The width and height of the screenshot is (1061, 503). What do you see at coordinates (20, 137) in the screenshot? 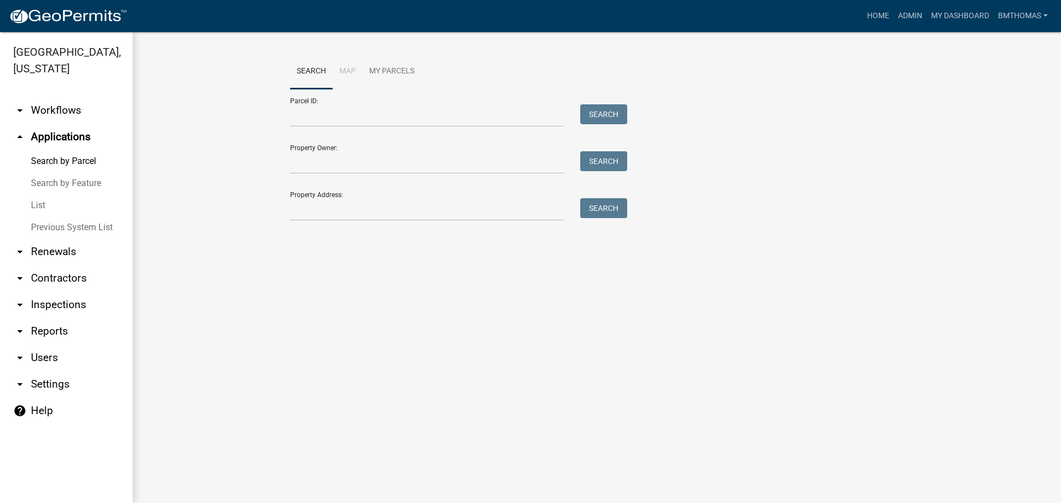
I see `i: arrow_drop_up` at bounding box center [20, 137].